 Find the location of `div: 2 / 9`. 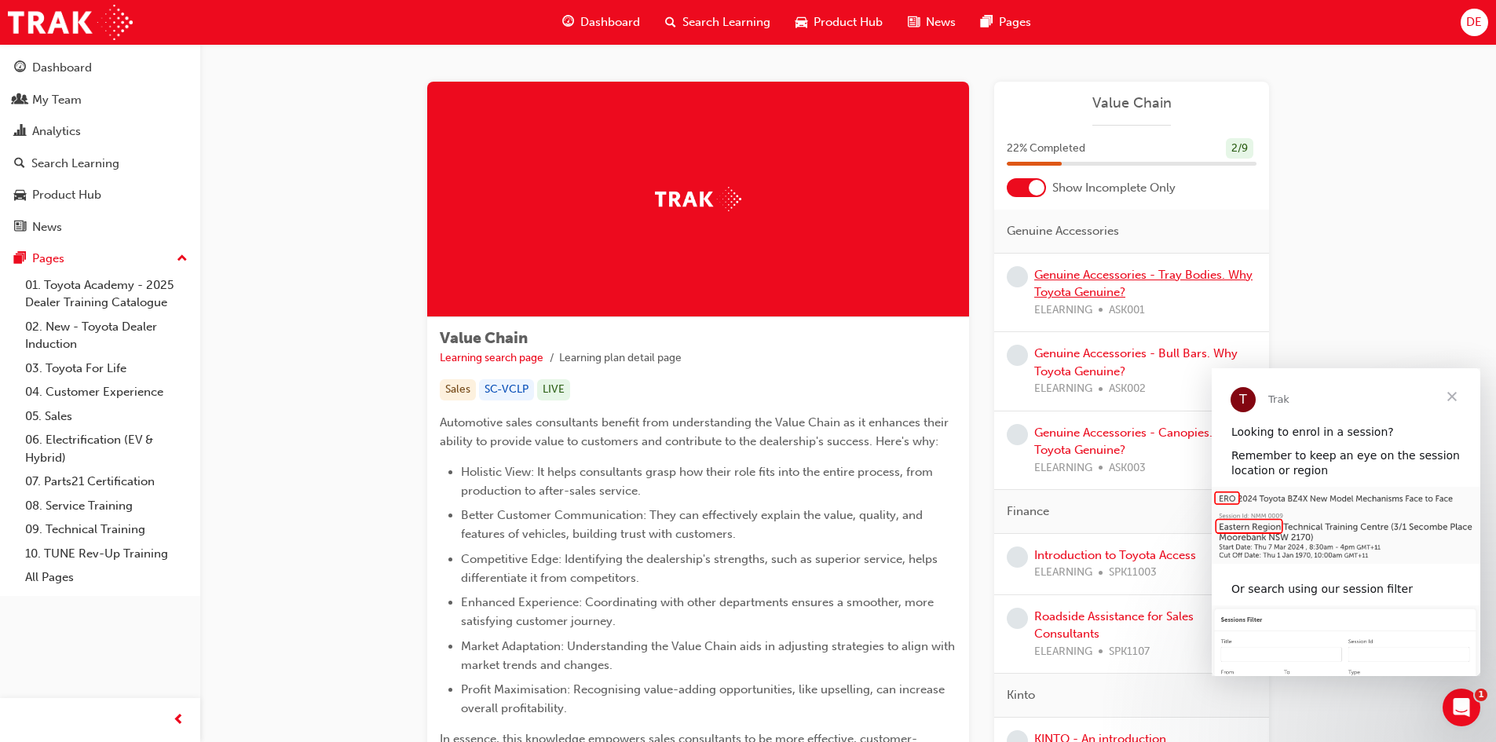

div: 2 / 9 is located at coordinates (1239, 148).